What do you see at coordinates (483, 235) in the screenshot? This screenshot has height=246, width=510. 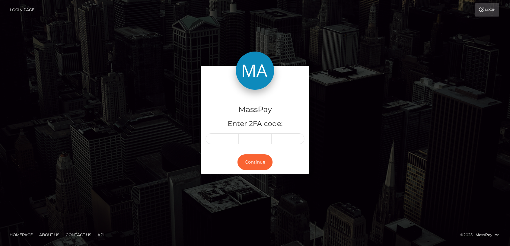 I see `div: © 2025 , MassPay Inc.` at bounding box center [483, 235].